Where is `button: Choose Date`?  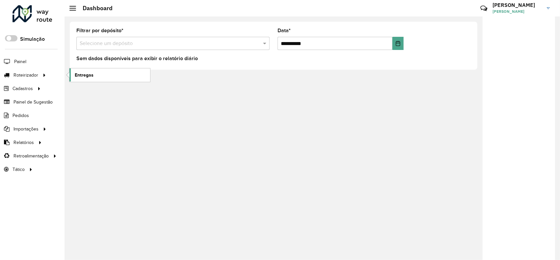 button: Choose Date is located at coordinates (398, 43).